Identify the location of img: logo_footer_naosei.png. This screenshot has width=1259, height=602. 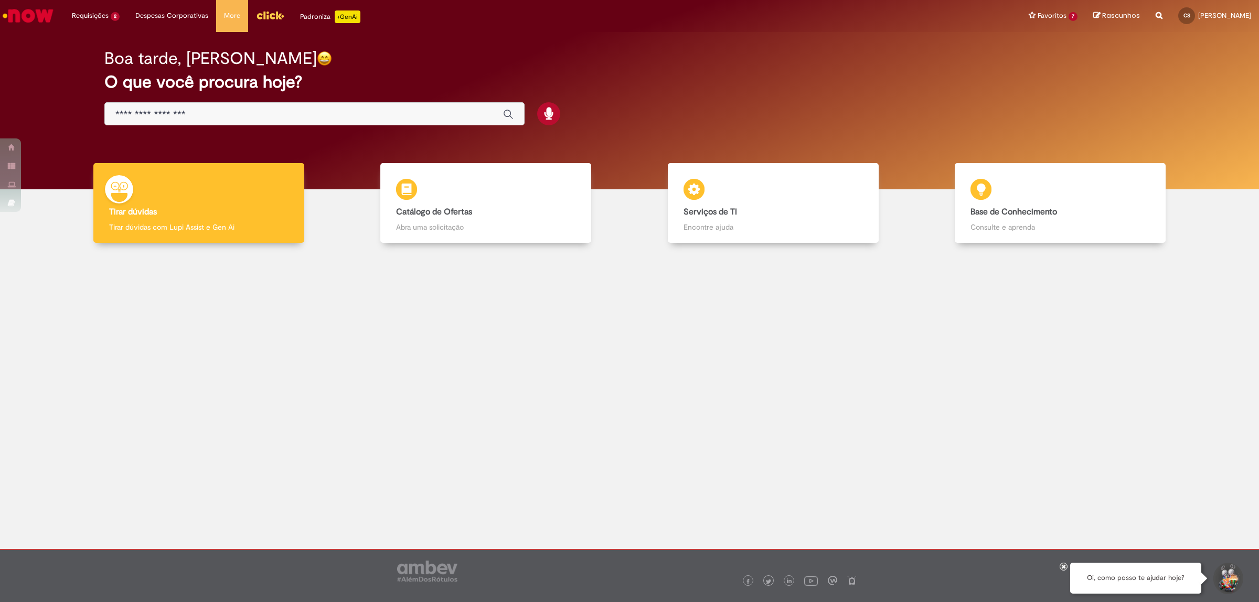
(852, 581).